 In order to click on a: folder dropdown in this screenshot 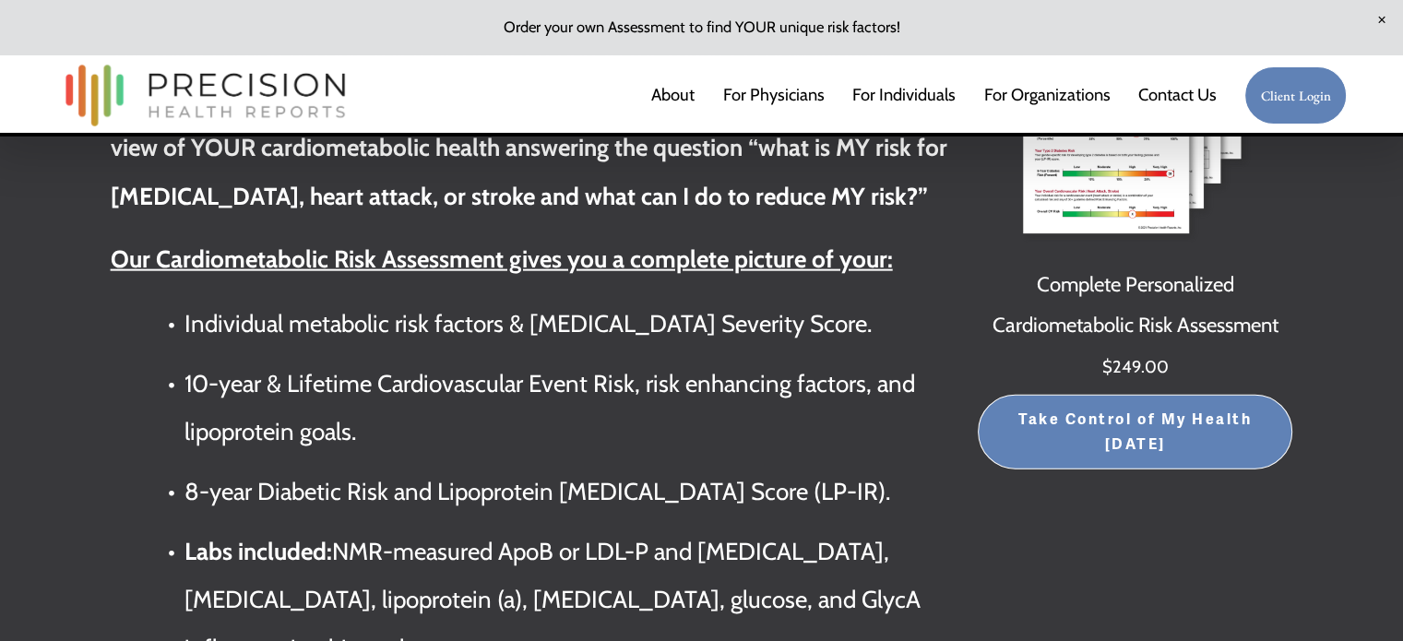, I will do `click(1047, 95)`.